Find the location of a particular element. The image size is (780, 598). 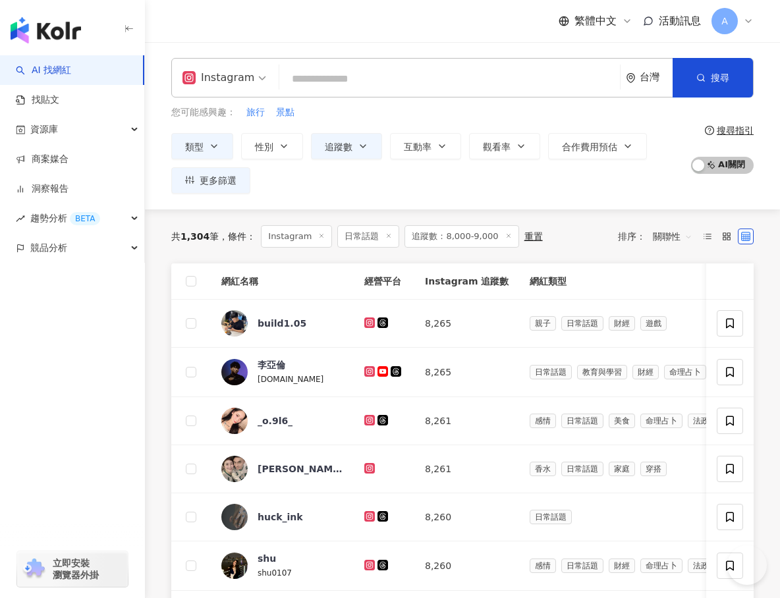

a: 洞察報告 is located at coordinates (42, 189).